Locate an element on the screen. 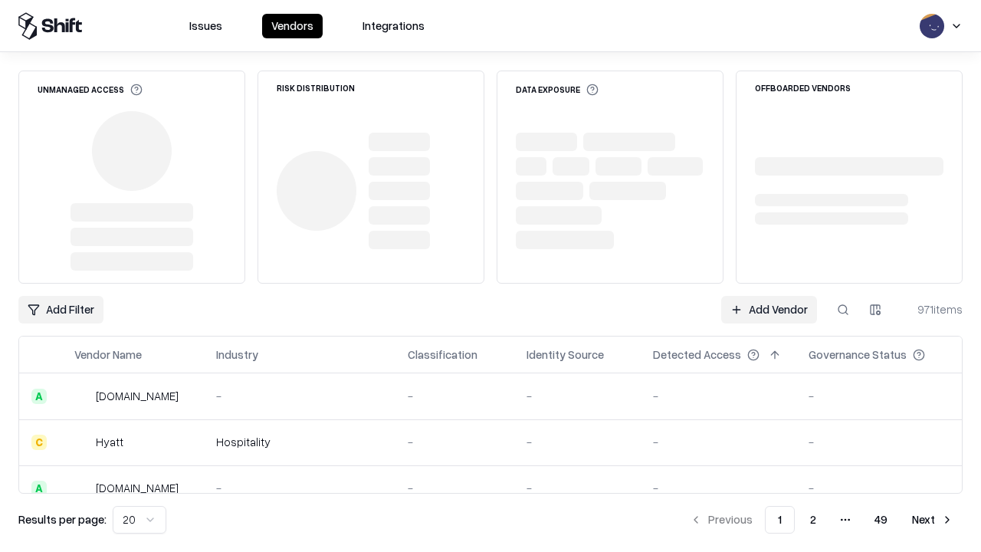 The width and height of the screenshot is (981, 552). img: Hyatt is located at coordinates (82, 442).